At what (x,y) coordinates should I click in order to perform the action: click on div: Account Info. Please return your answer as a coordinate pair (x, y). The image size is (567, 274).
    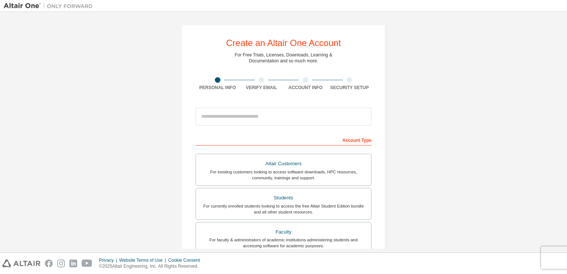
    Looking at the image, I should click on (306, 88).